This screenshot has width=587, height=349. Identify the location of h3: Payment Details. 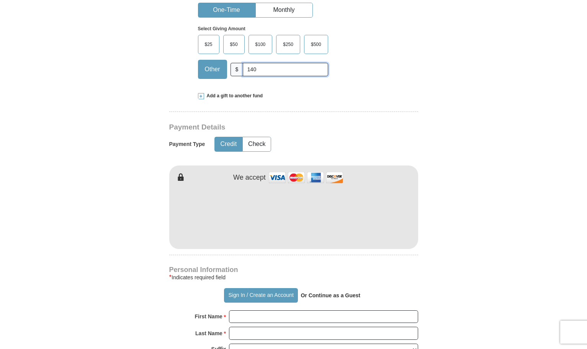
(267, 127).